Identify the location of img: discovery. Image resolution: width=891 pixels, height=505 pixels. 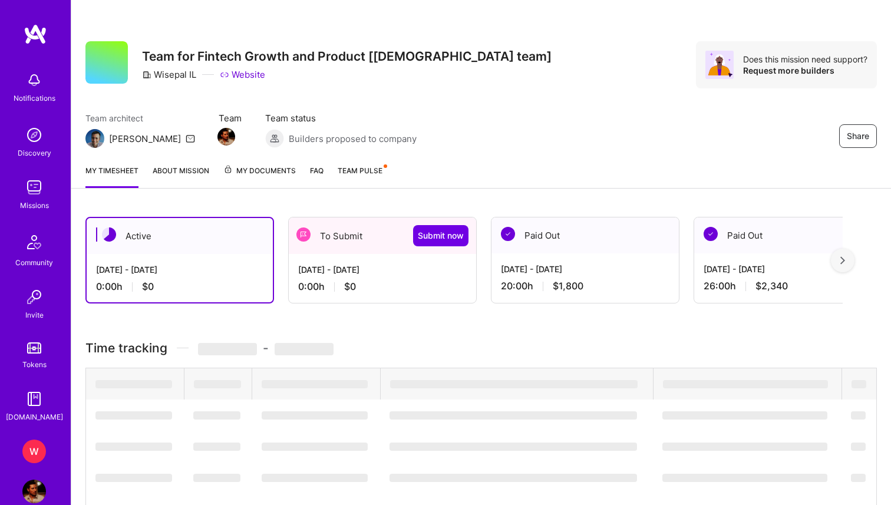
(34, 135).